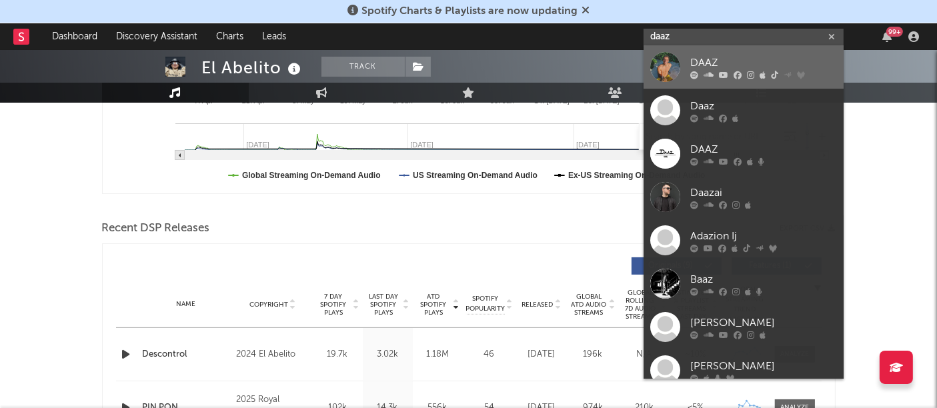 The width and height of the screenshot is (937, 408). I want to click on div: 196k, so click(593, 355).